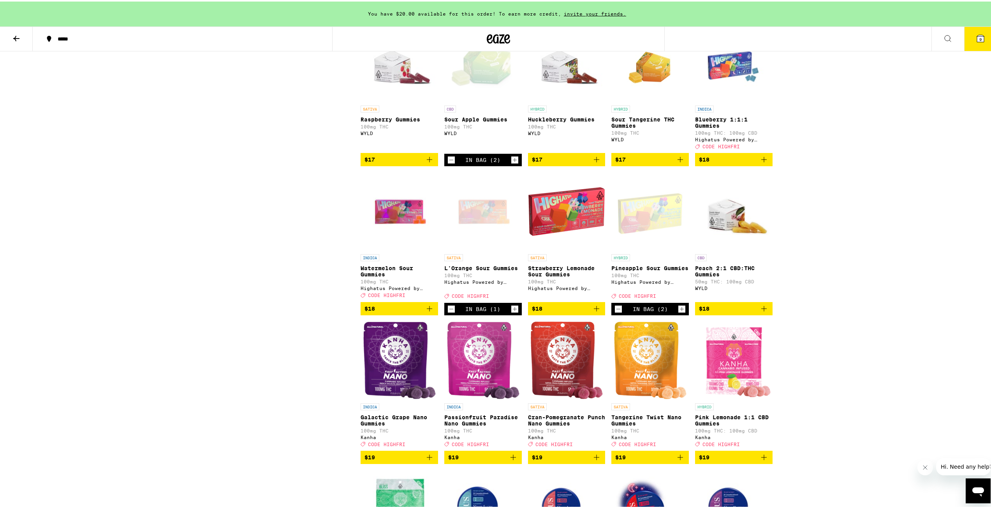 This screenshot has width=991, height=508. I want to click on p: Watermelon Sour Gummies, so click(399, 270).